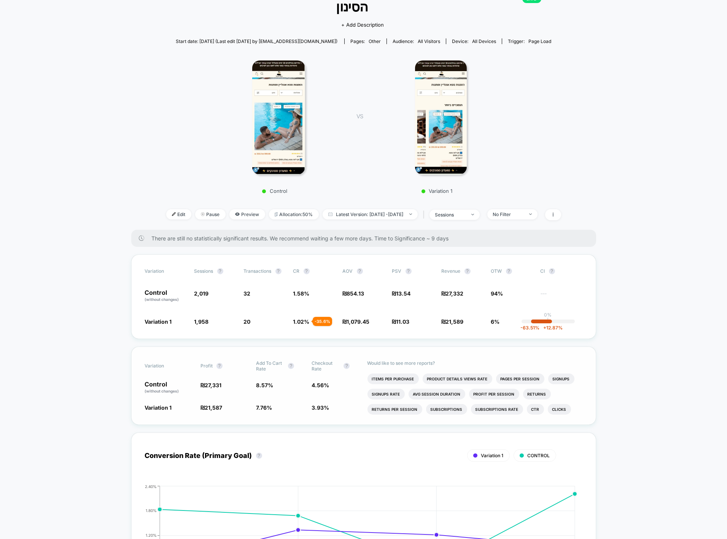 The image size is (727, 539). What do you see at coordinates (264, 408) in the screenshot?
I see `span: 7.76 %` at bounding box center [264, 408].